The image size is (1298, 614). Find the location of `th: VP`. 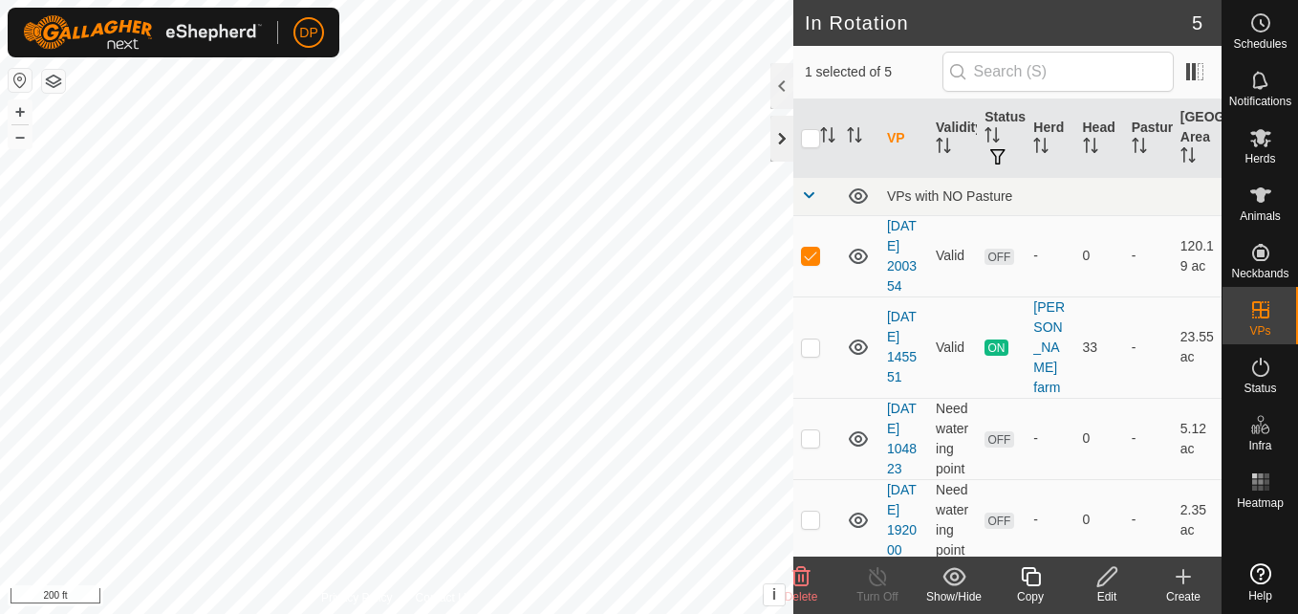

th: VP is located at coordinates (903, 139).